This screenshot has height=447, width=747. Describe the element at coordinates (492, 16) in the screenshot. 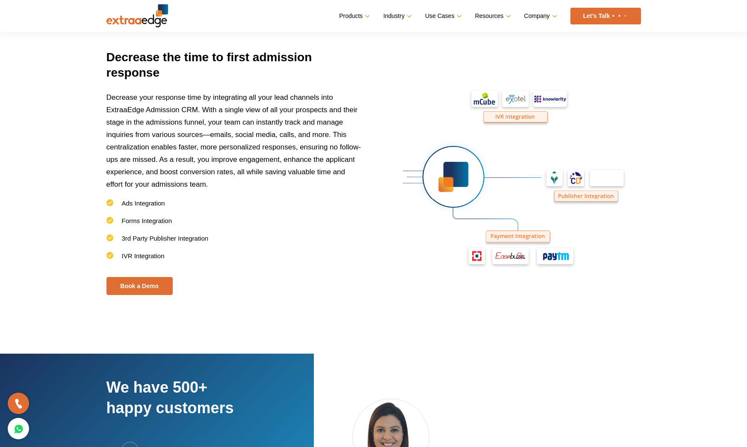

I see `a: Resources` at that location.